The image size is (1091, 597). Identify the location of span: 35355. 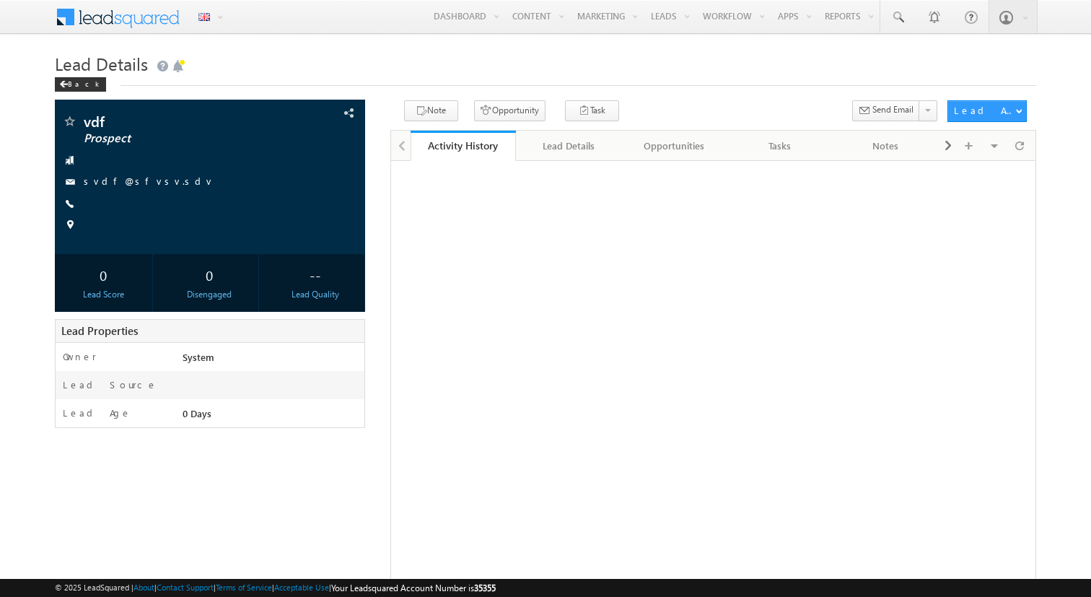
(485, 587).